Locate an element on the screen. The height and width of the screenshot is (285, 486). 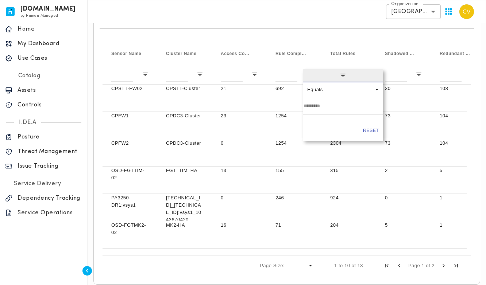
input: Access Compliance Violations Filter Input is located at coordinates (232, 74).